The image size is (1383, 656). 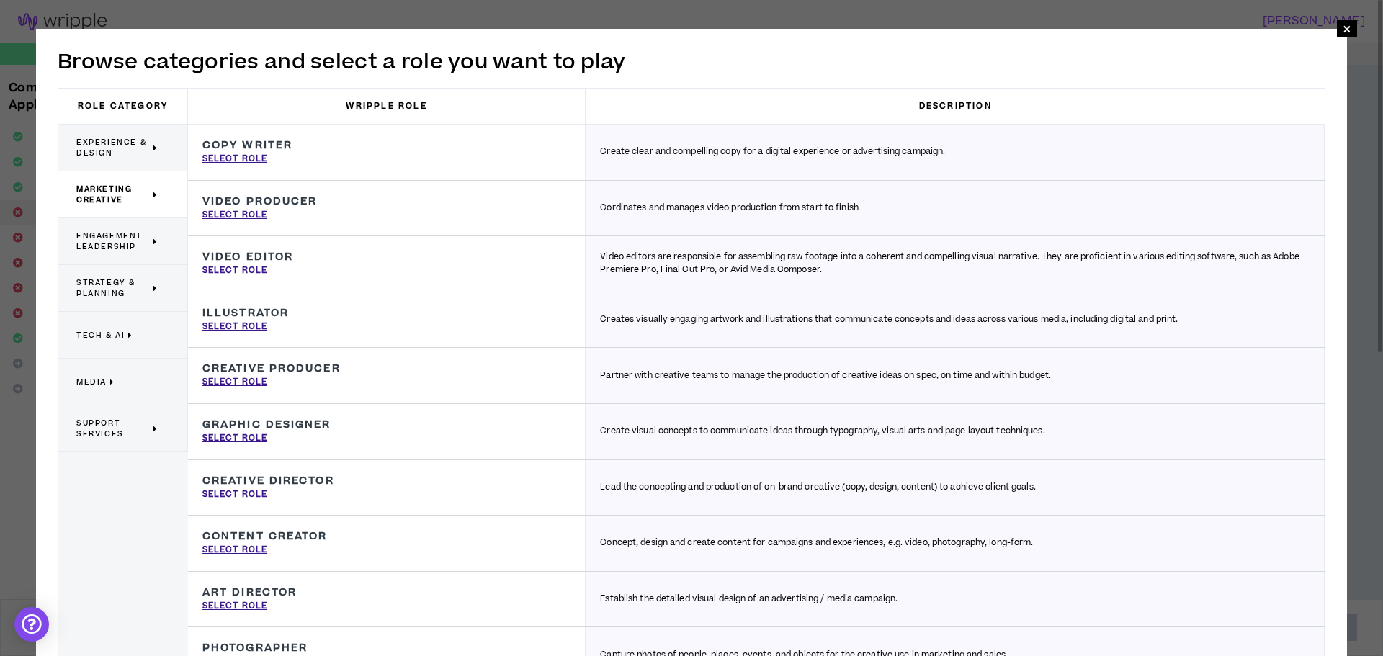 What do you see at coordinates (113, 194) in the screenshot?
I see `span: Marketing Creative` at bounding box center [113, 194].